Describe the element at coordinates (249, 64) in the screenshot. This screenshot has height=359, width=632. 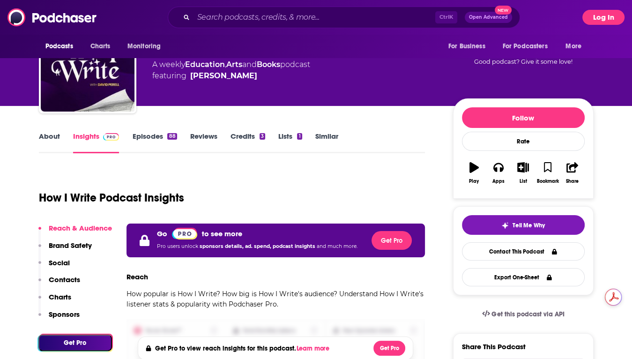
I see `span: and` at that location.